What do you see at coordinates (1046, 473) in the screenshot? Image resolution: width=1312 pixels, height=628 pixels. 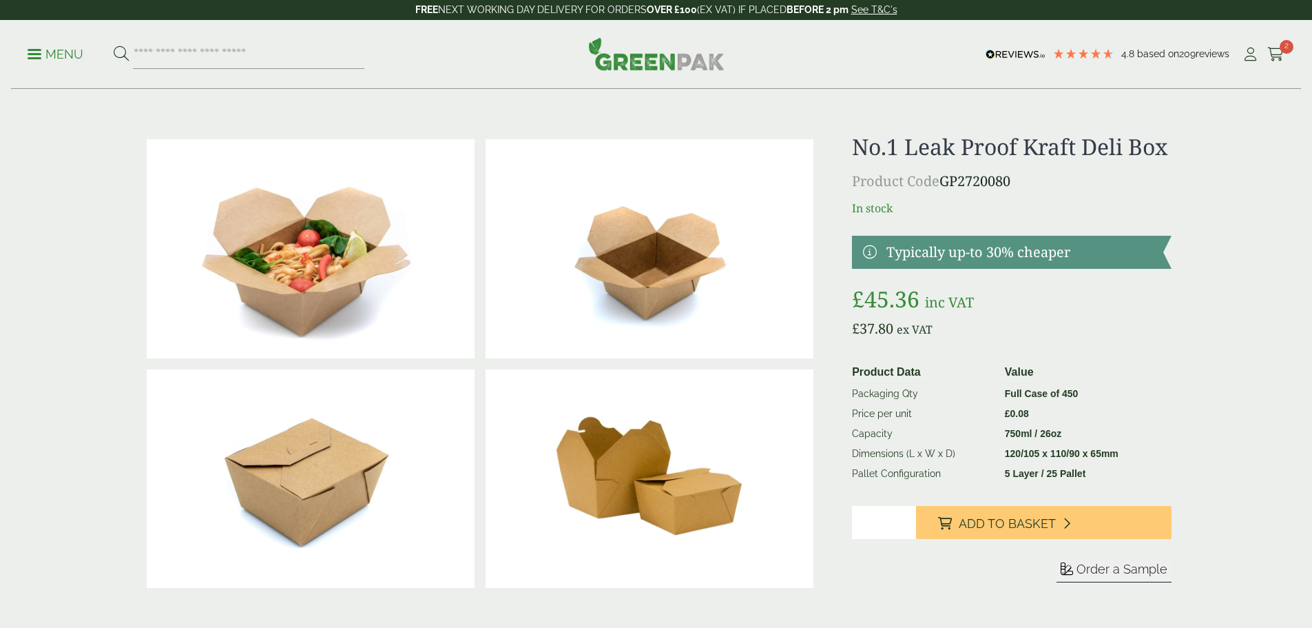 I see `strong: 5 Layer / 25 Pallet` at bounding box center [1046, 473].